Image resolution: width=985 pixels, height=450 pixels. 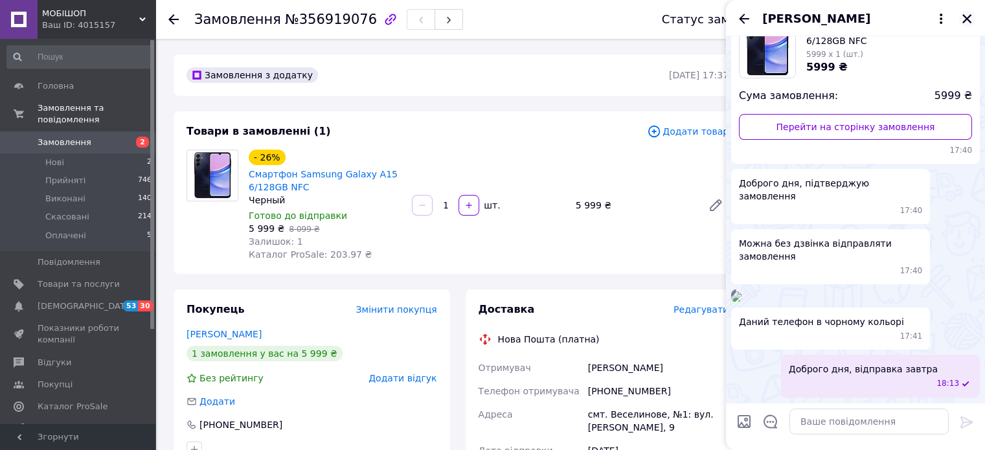 I want to click on span: 5, so click(x=149, y=236).